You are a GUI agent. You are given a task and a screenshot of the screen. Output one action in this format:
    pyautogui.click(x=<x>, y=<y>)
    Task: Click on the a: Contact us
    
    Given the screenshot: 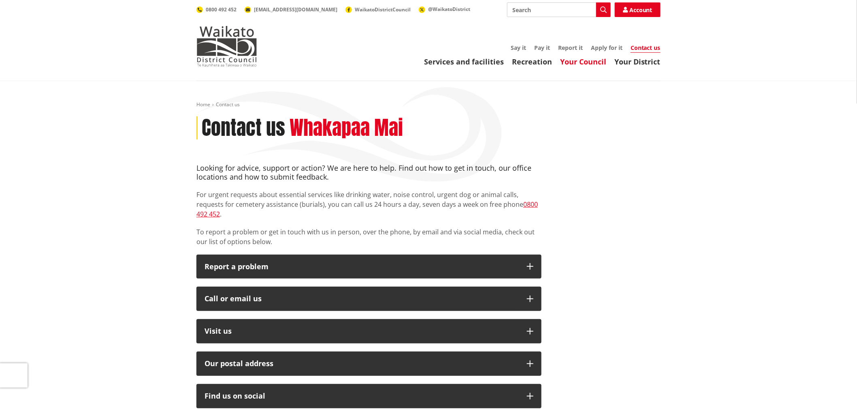 What is the action you would take?
    pyautogui.click(x=646, y=48)
    